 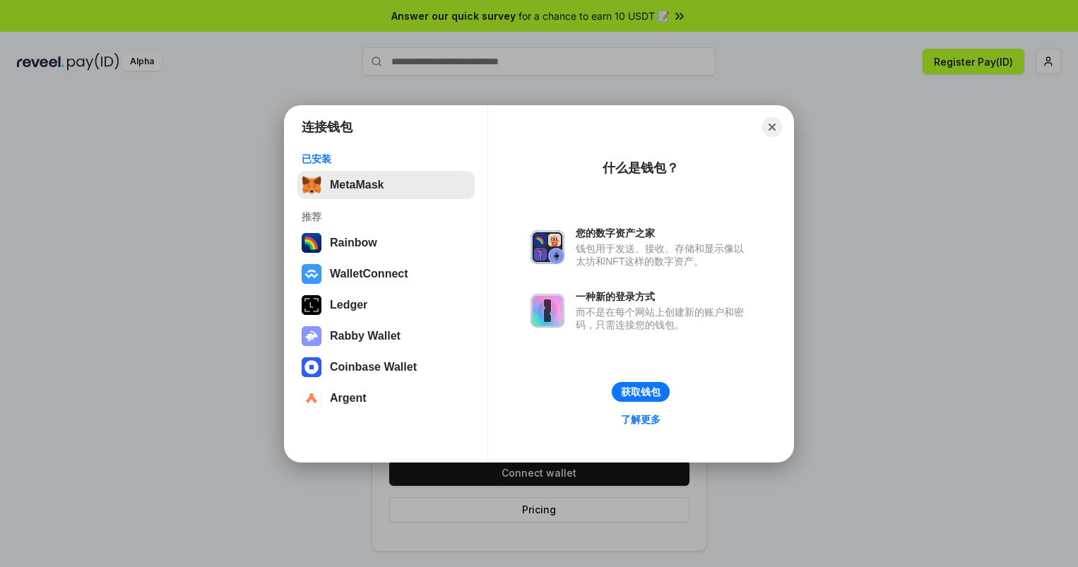 I want to click on div: 推荐, so click(x=386, y=217).